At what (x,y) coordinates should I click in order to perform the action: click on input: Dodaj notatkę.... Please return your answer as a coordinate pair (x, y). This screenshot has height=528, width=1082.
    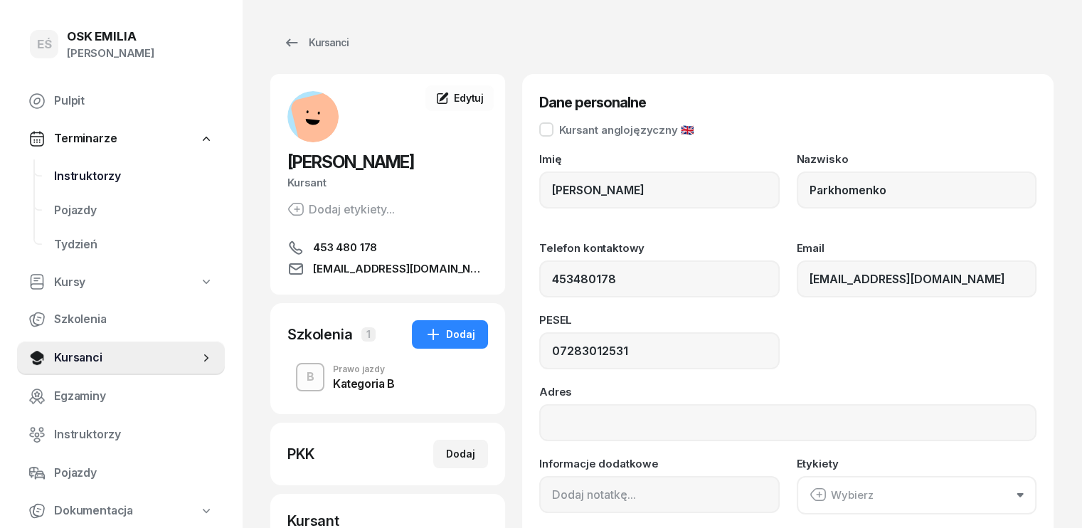
    Looking at the image, I should click on (659, 494).